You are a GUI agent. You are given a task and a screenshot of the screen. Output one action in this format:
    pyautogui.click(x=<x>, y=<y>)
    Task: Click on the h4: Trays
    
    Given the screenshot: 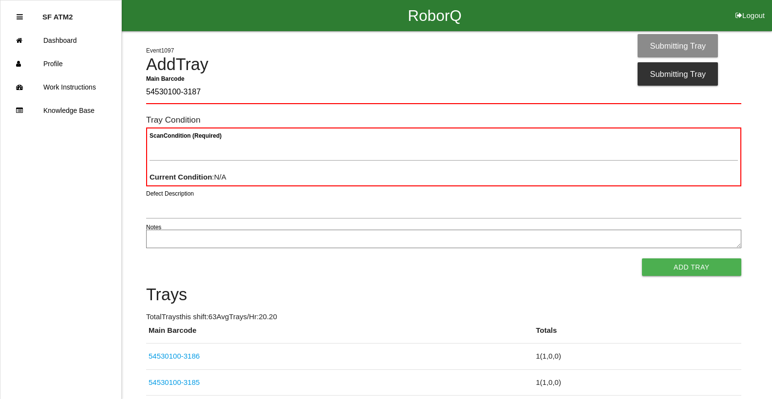 What is the action you would take?
    pyautogui.click(x=444, y=295)
    